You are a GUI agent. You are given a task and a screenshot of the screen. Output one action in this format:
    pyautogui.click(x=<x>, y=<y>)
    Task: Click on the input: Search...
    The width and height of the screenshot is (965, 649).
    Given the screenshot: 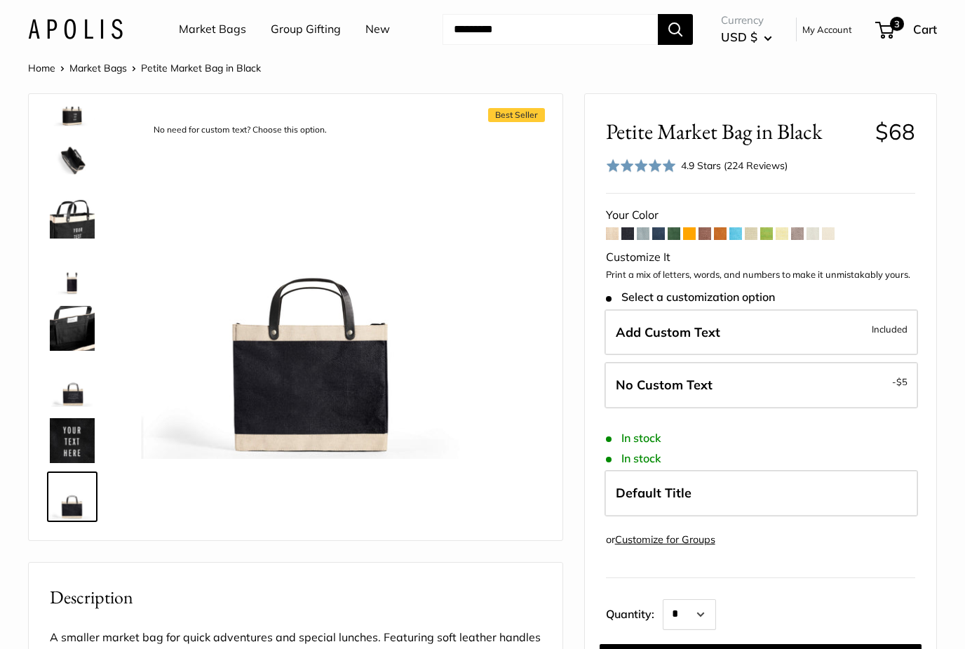 What is the action you would take?
    pyautogui.click(x=550, y=29)
    